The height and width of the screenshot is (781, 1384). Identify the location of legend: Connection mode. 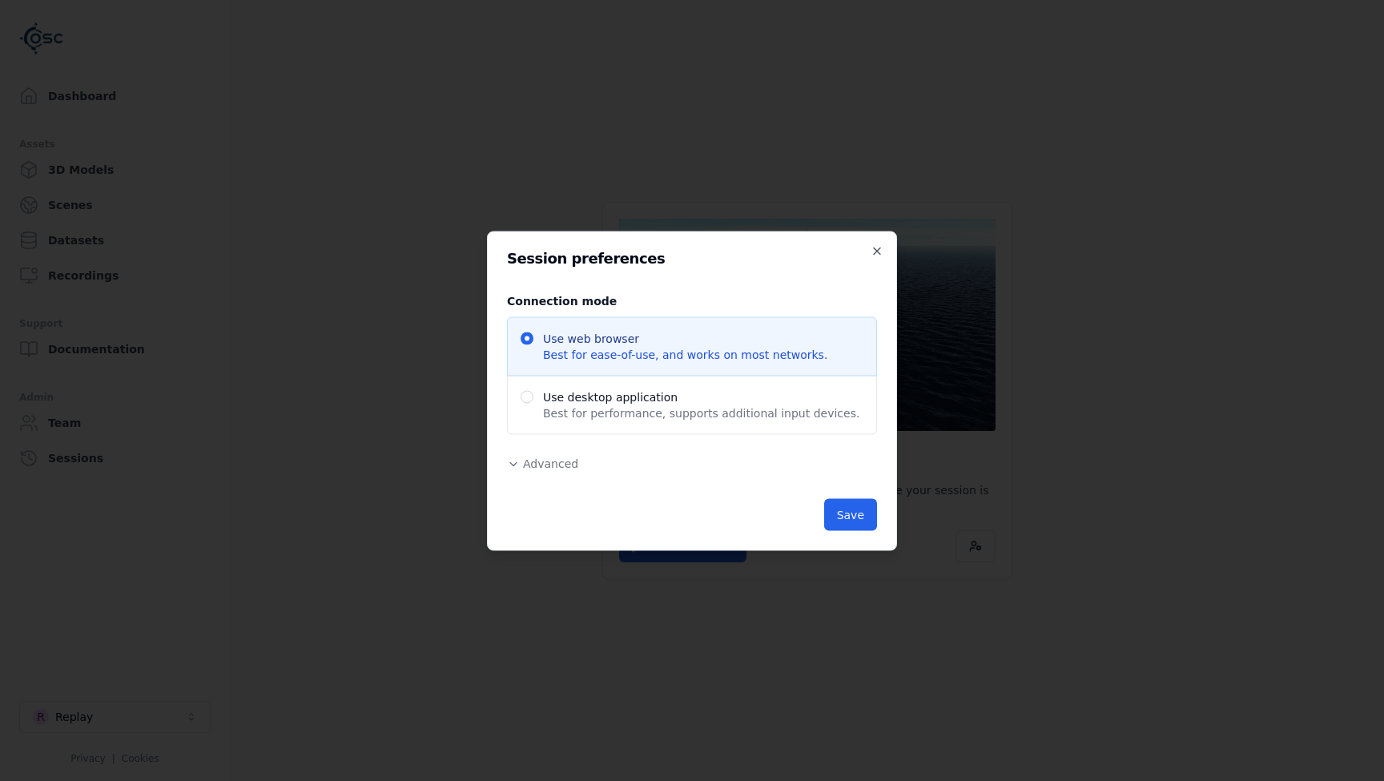
(561, 300).